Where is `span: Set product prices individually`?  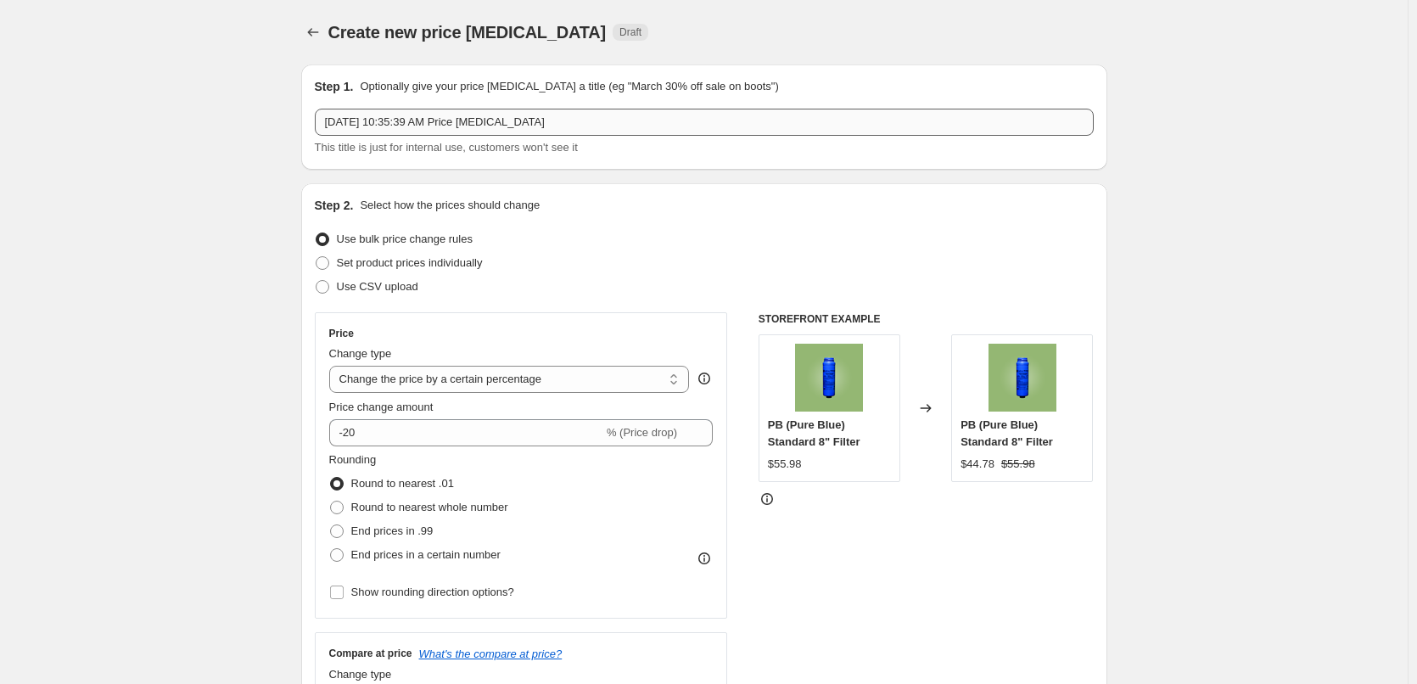 span: Set product prices individually is located at coordinates (410, 262).